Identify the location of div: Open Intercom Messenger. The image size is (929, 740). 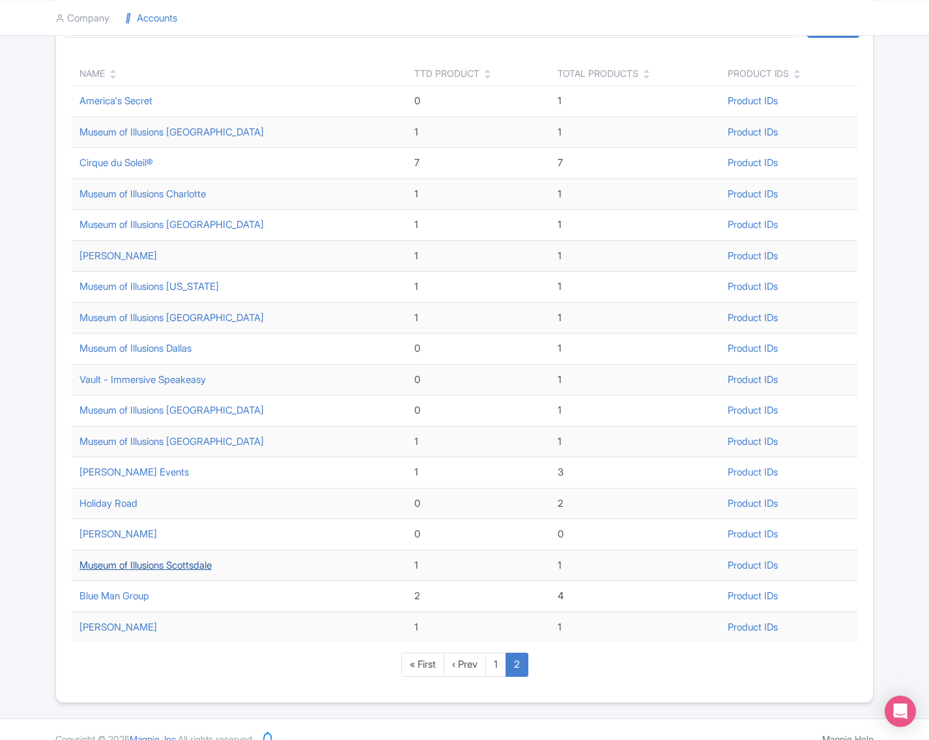
(900, 711).